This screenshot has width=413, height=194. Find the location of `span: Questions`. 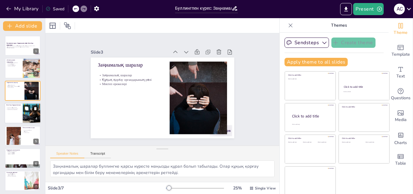

span: Questions is located at coordinates (400, 98).